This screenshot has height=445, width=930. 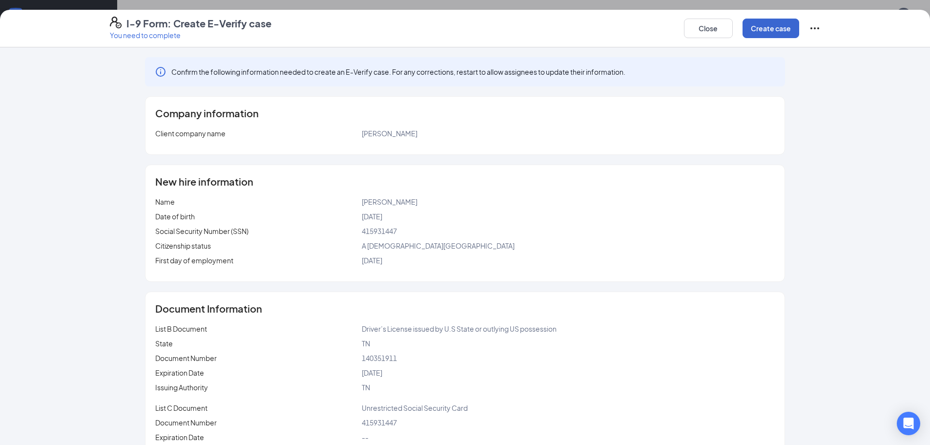 I want to click on p: You need to complete, so click(x=190, y=35).